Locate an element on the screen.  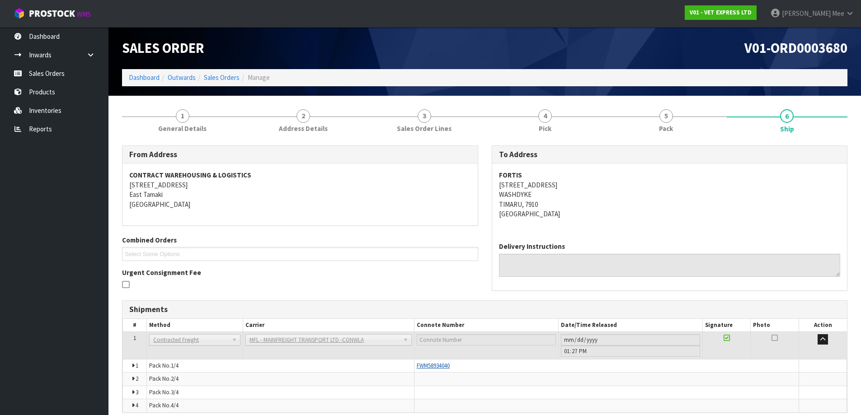
span: 3/4 is located at coordinates (175, 392).